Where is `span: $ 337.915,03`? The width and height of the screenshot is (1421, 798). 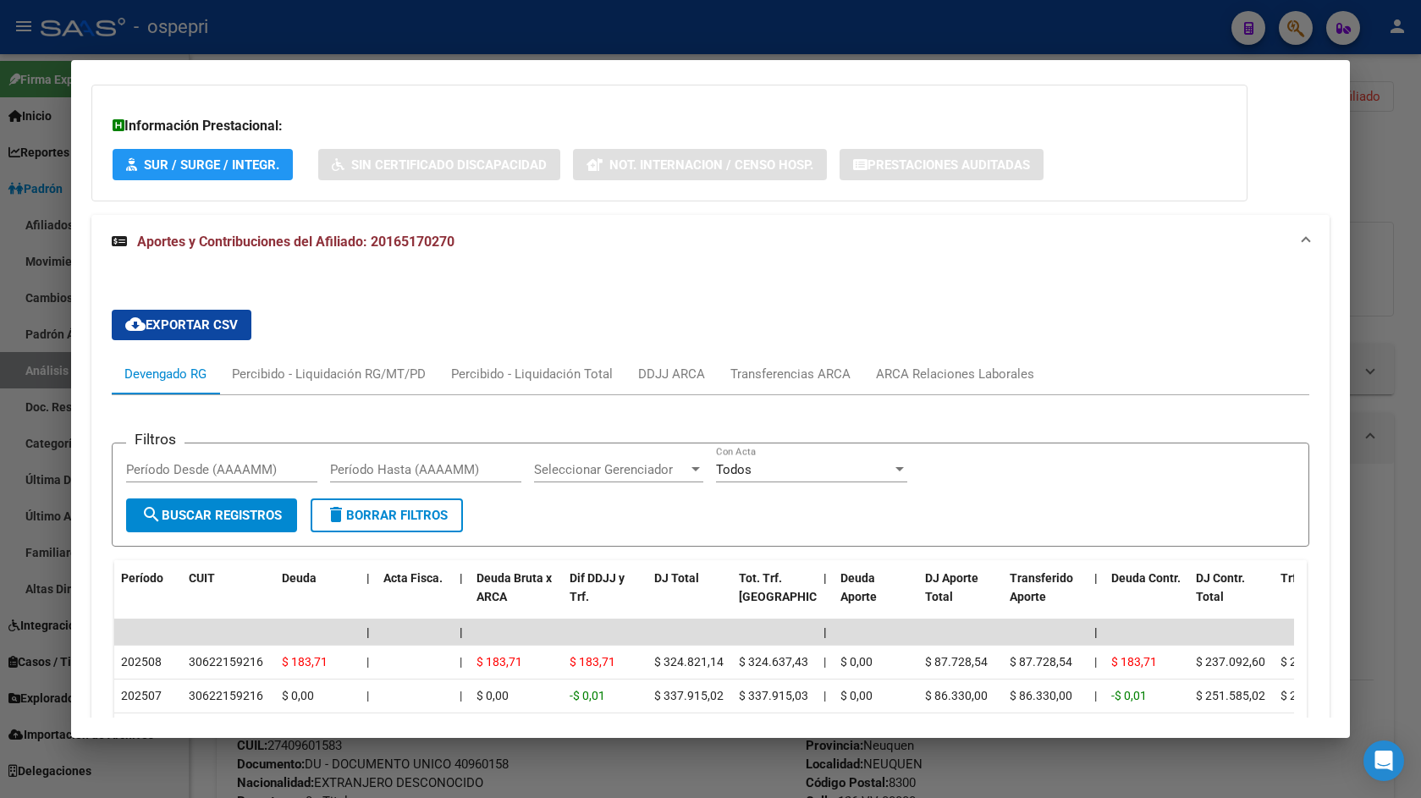
span: $ 337.915,03 is located at coordinates (773, 695).